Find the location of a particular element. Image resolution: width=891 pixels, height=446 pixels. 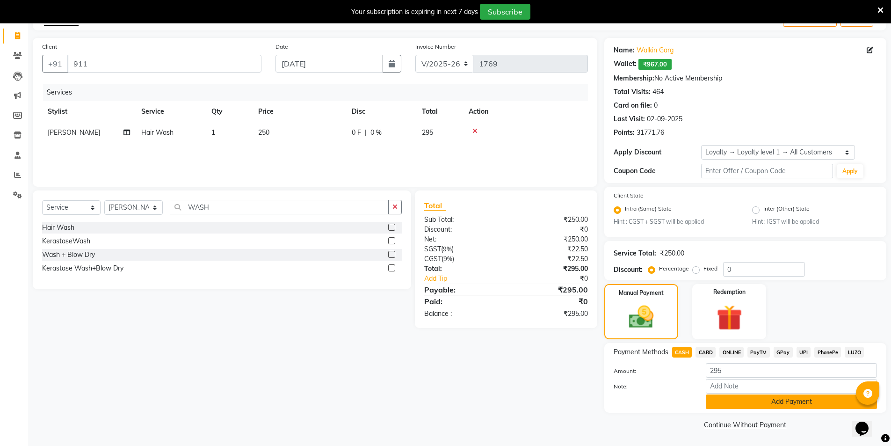

th: Service is located at coordinates (171, 111).